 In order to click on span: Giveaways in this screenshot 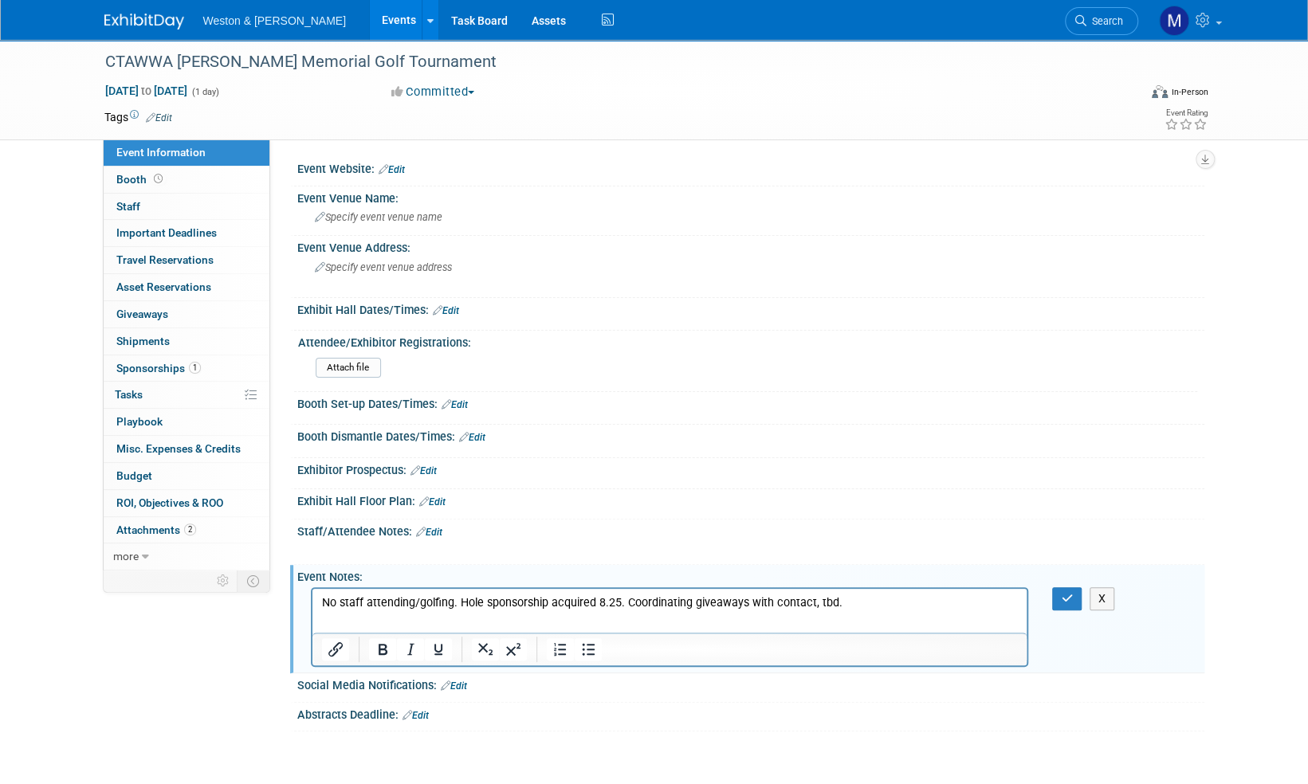, I will do `click(142, 314)`.